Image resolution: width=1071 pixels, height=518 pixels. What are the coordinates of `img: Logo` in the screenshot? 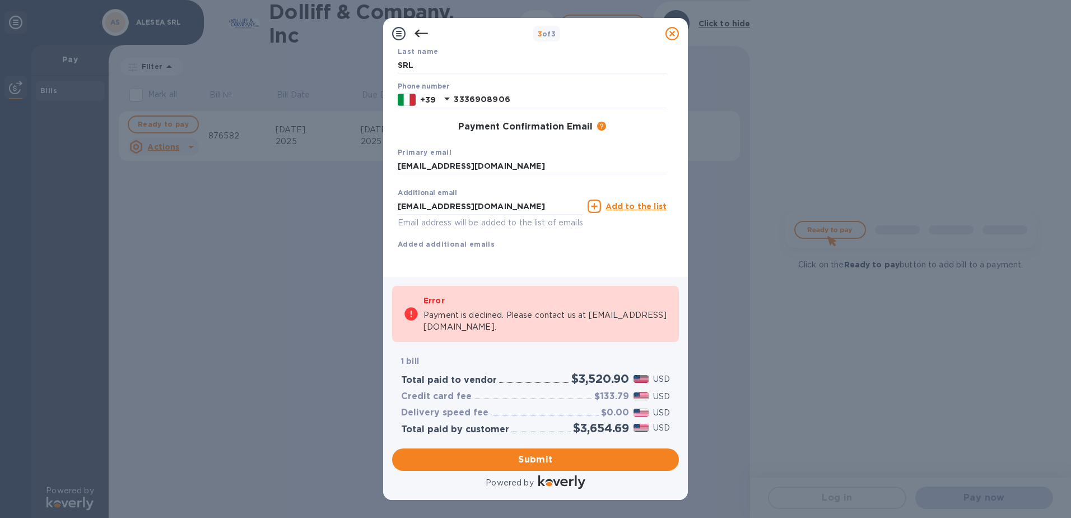 It's located at (562, 482).